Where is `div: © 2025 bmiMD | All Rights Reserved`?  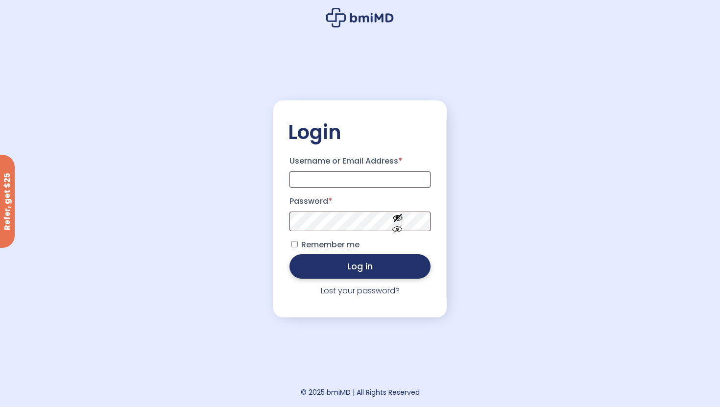
div: © 2025 bmiMD | All Rights Reserved is located at coordinates (360, 393).